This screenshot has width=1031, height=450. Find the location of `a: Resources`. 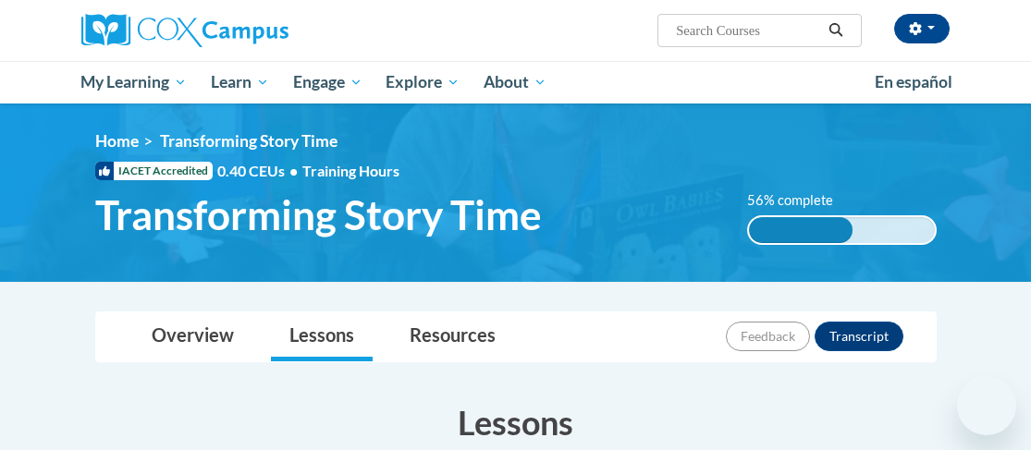

a: Resources is located at coordinates (452, 336).